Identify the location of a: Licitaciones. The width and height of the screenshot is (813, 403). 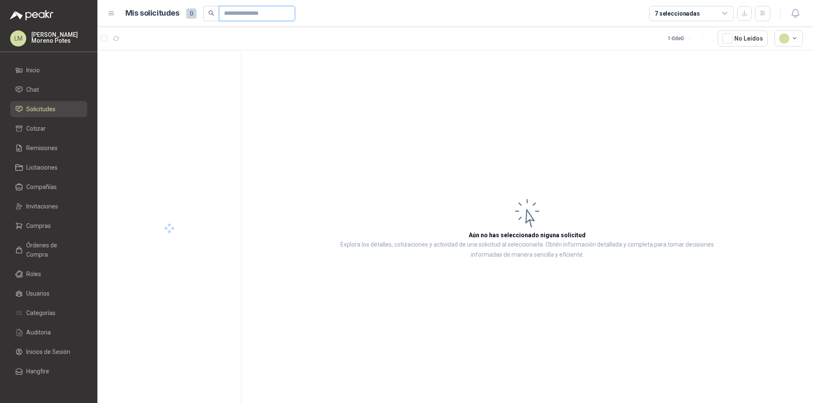
(49, 168).